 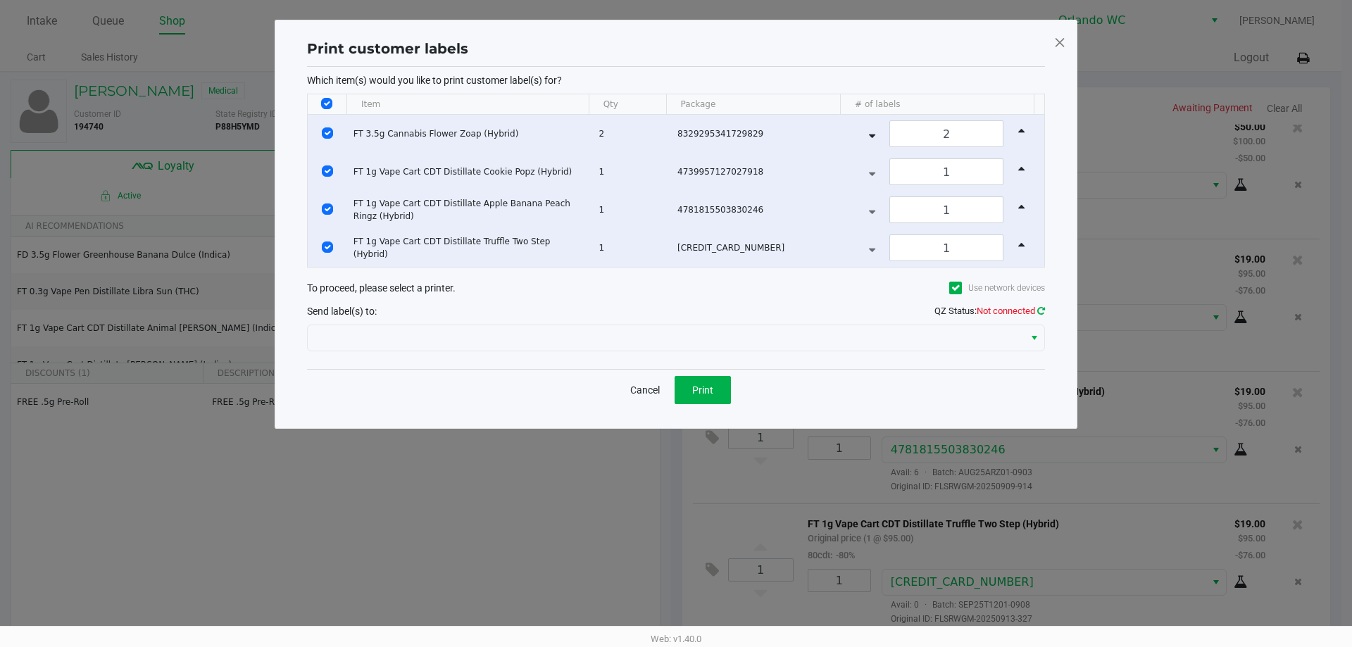 I want to click on td: FT 3.5g Cannabis Flower Zoap (Hybrid), so click(x=470, y=134).